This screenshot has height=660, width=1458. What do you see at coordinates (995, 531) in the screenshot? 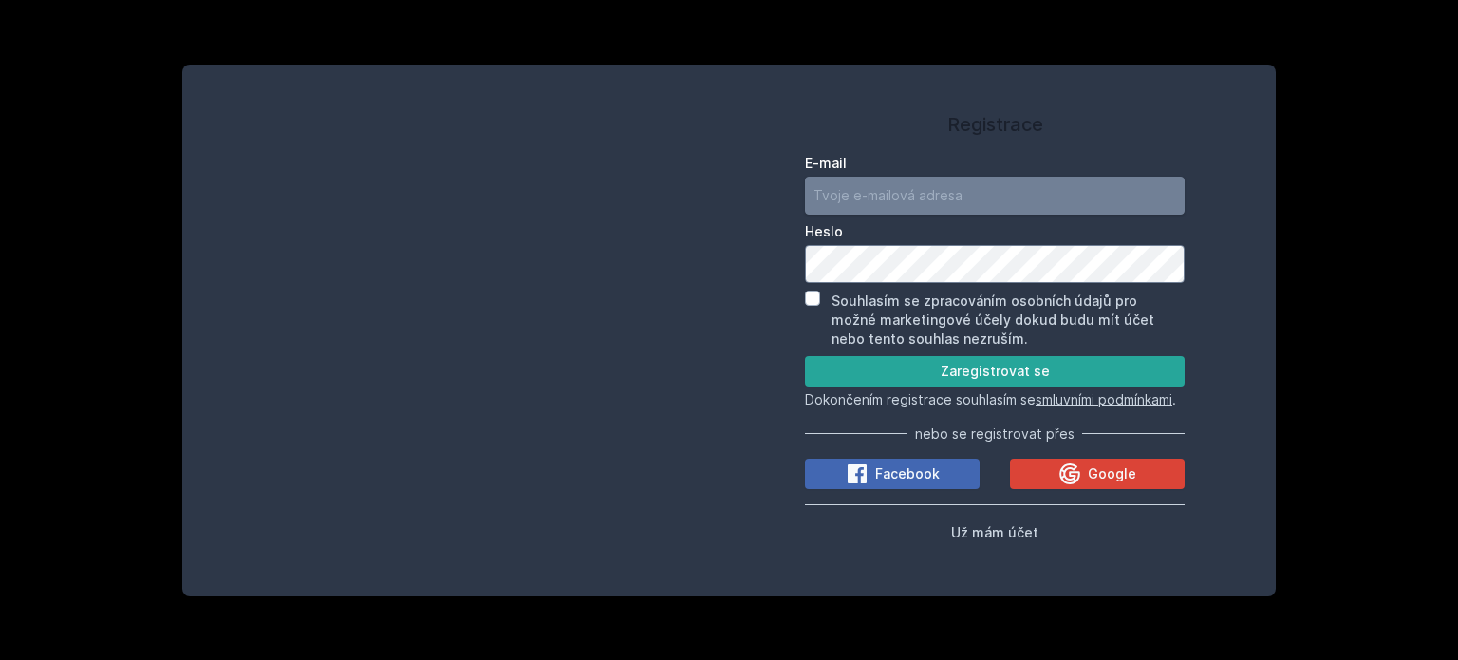
I see `span: Už mám účet` at bounding box center [995, 531].